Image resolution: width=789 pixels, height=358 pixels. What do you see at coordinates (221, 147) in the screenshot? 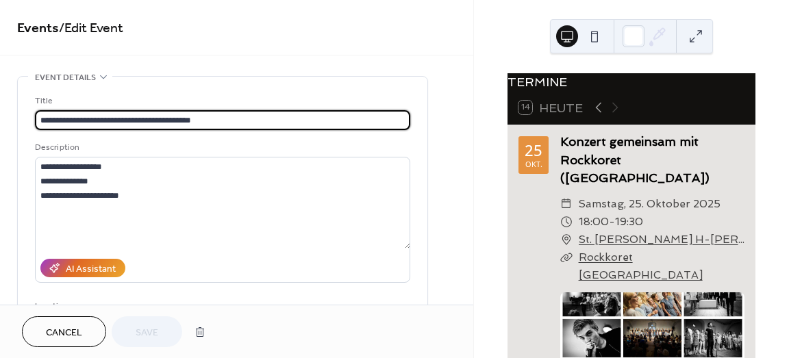
I see `div: Description` at bounding box center [221, 147].